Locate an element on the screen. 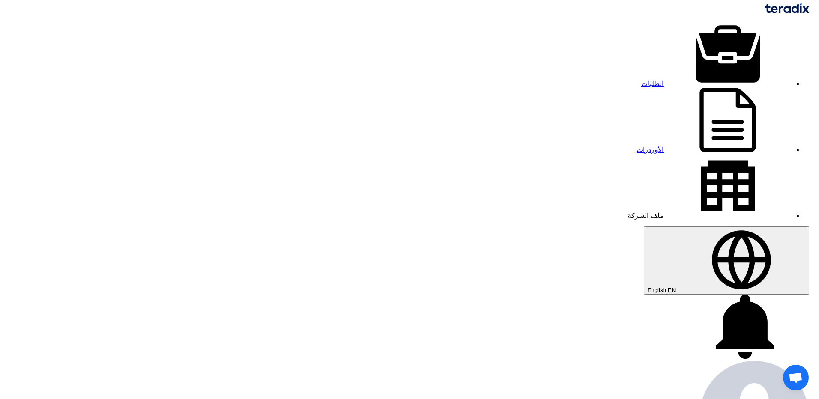 This screenshot has height=399, width=819. a: الأوردرات is located at coordinates (714, 150).